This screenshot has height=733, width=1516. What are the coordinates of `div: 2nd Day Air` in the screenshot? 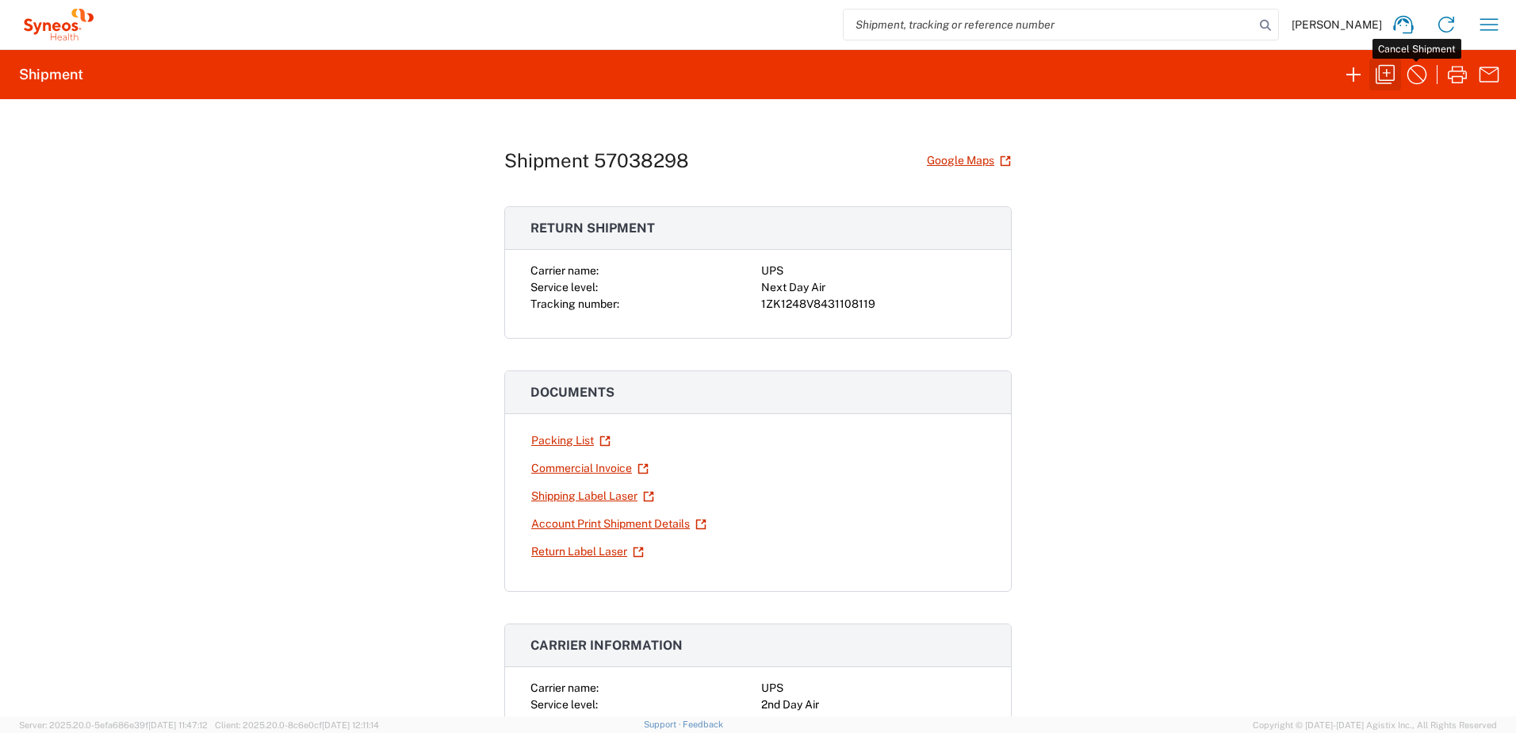 It's located at (873, 704).